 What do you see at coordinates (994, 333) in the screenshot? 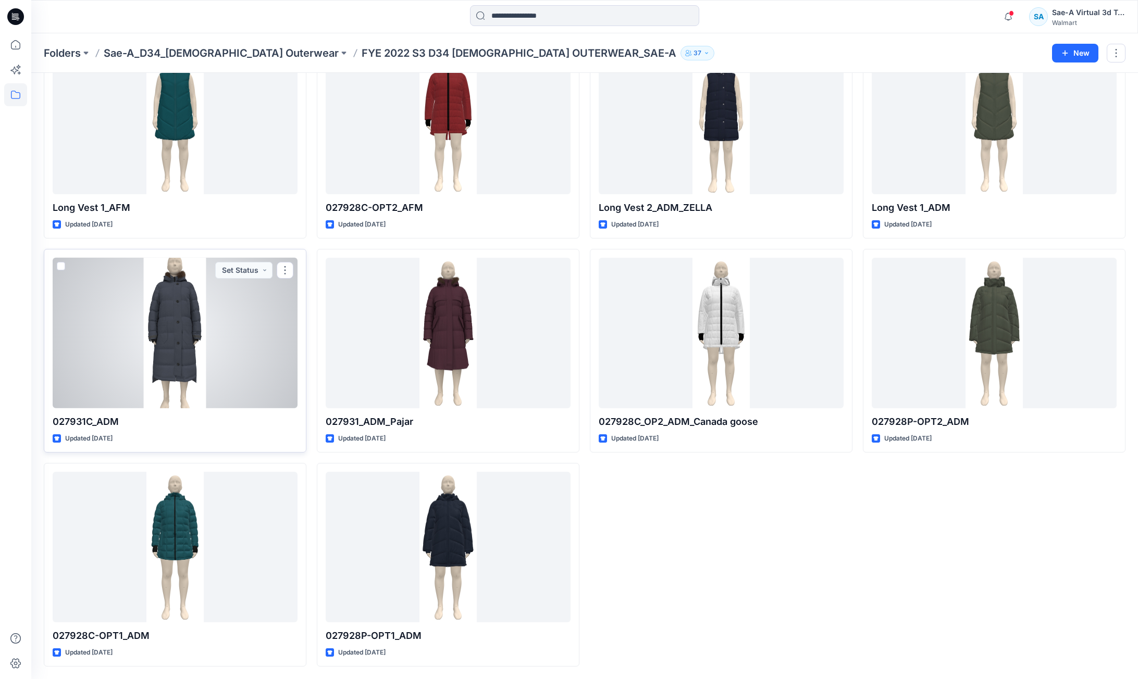
I see `a: 027928P-OPT2_ADM` at bounding box center [994, 333].